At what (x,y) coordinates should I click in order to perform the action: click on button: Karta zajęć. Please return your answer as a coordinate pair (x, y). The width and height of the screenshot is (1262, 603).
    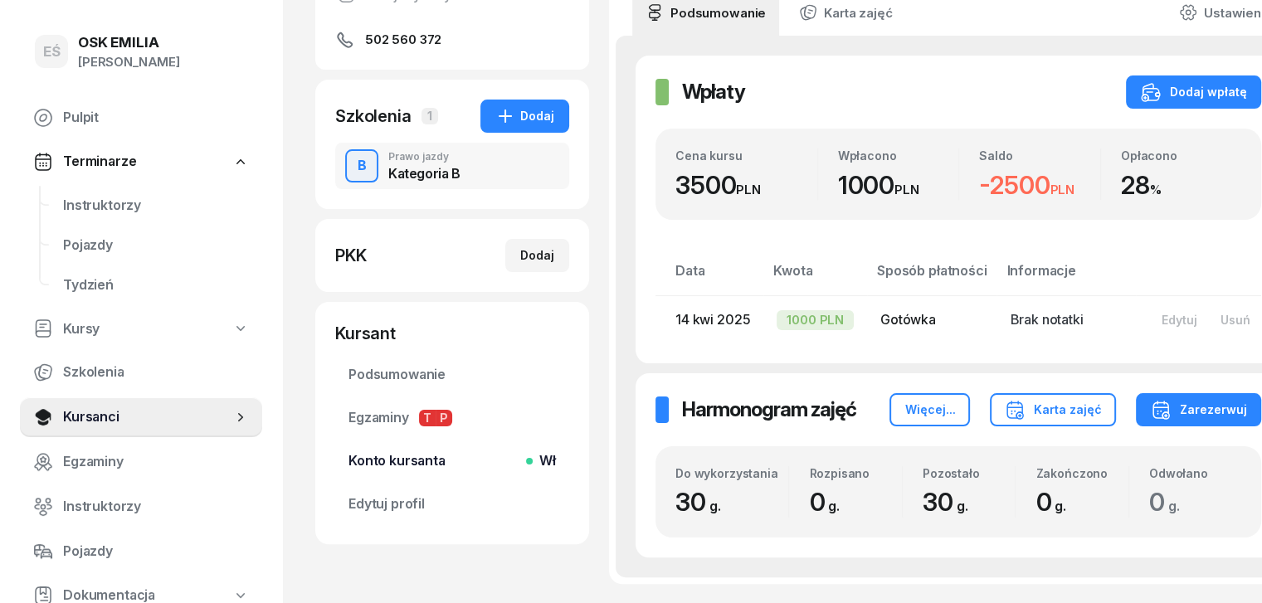
    Looking at the image, I should click on (1053, 410).